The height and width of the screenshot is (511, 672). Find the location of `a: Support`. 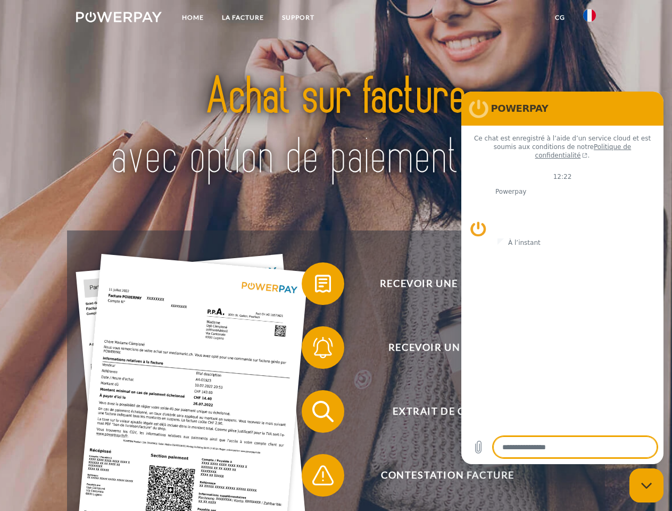

a: Support is located at coordinates (298, 18).